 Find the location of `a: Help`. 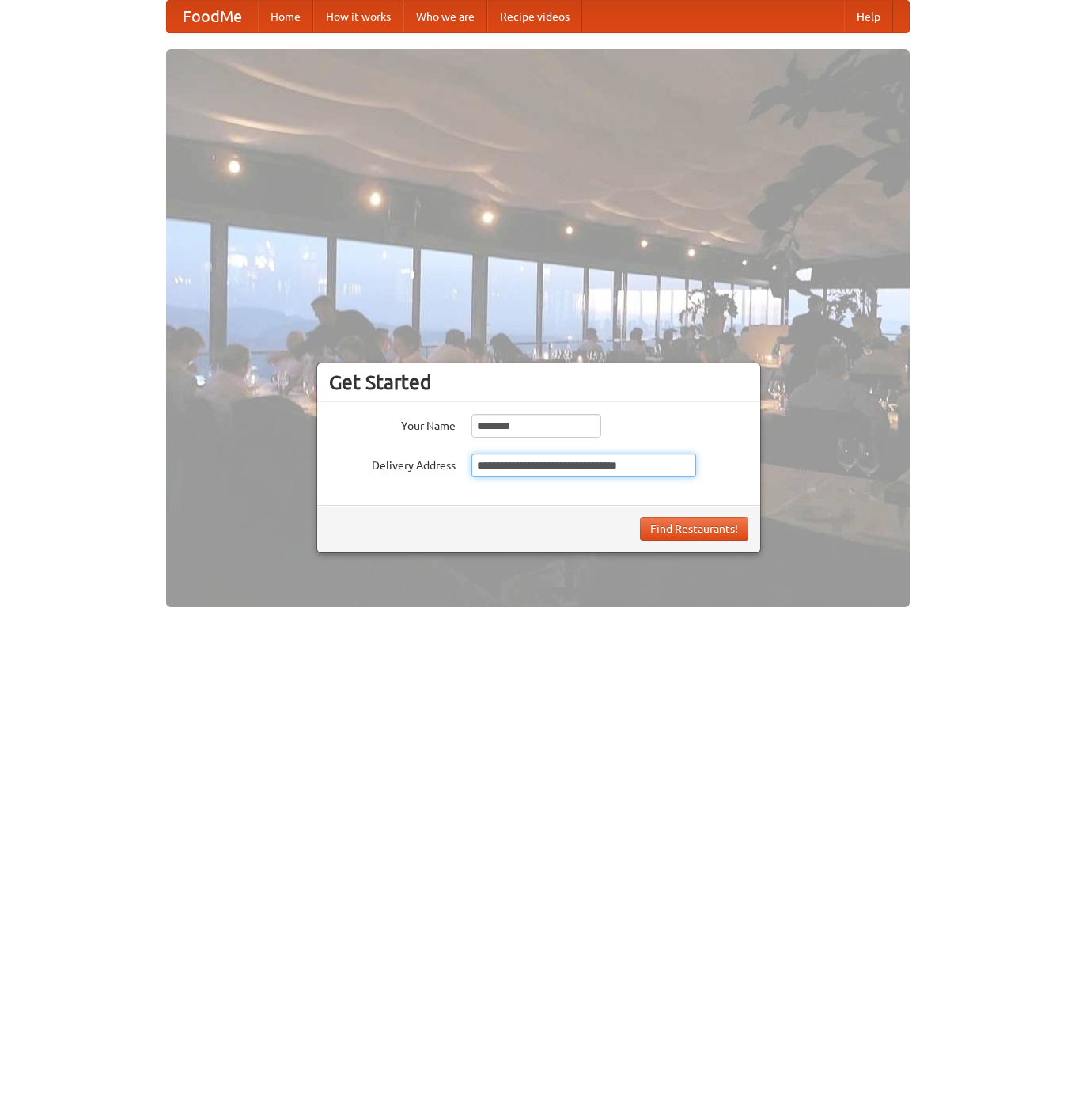

a: Help is located at coordinates (869, 17).